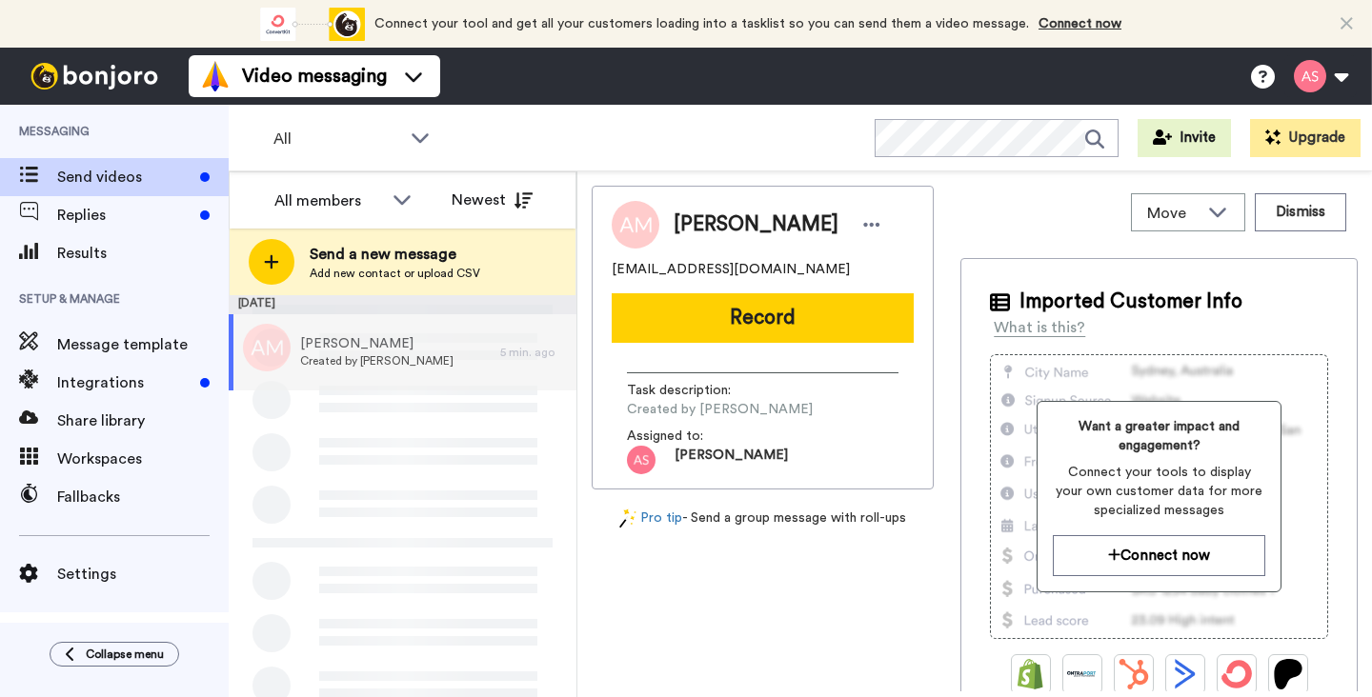  What do you see at coordinates (1305, 138) in the screenshot?
I see `button: Upgrade` at bounding box center [1305, 138].